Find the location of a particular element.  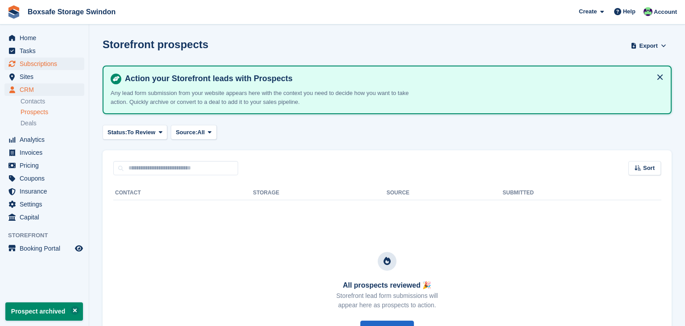

span: Storefront is located at coordinates (48, 235).